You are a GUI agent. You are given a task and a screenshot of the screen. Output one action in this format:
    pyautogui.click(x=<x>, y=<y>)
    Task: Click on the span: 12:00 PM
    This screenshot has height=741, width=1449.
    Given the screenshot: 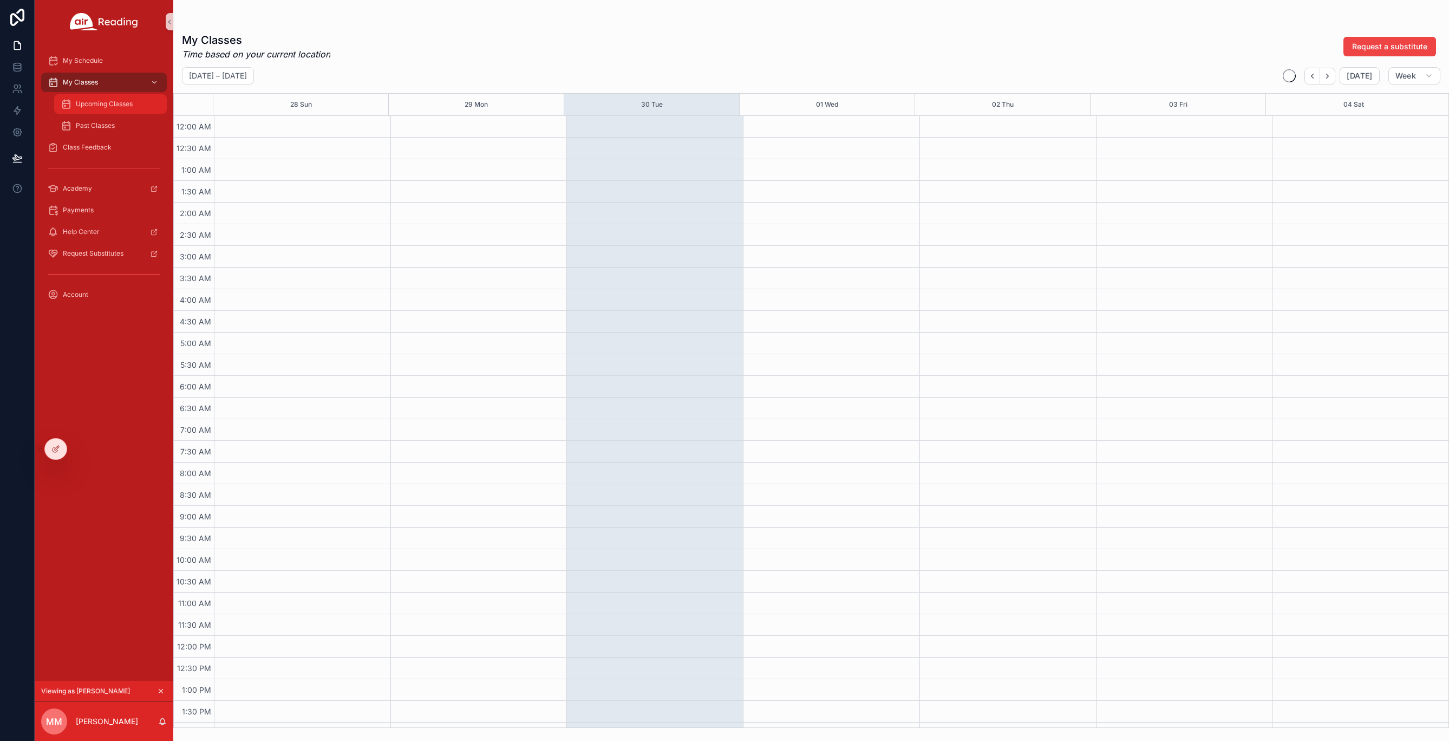 What is the action you would take?
    pyautogui.click(x=194, y=646)
    